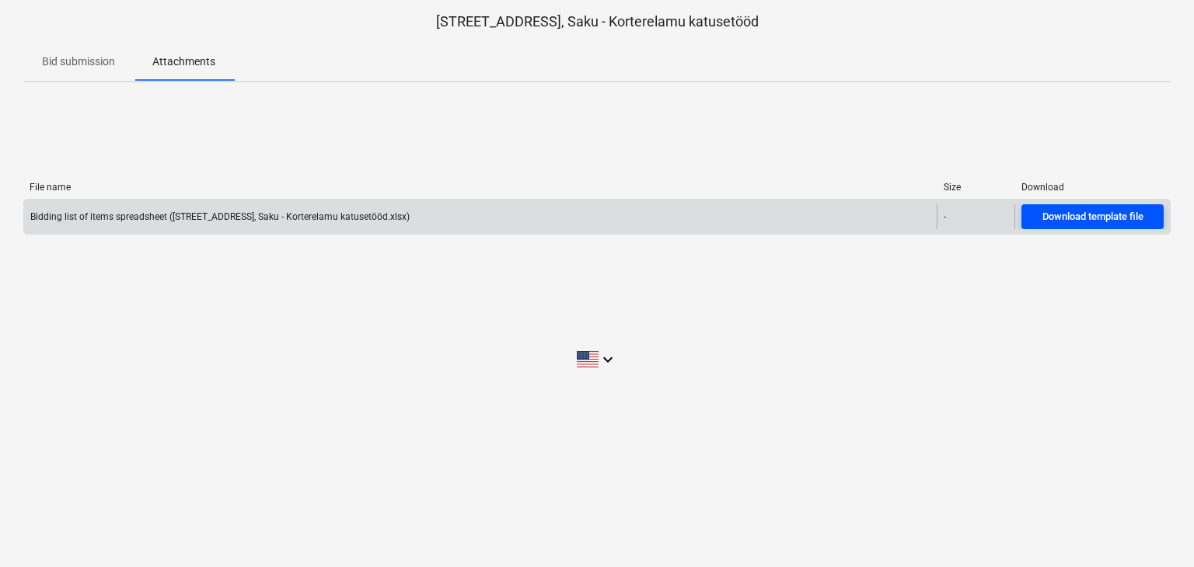 This screenshot has height=567, width=1194. I want to click on div: Download template file, so click(1093, 217).